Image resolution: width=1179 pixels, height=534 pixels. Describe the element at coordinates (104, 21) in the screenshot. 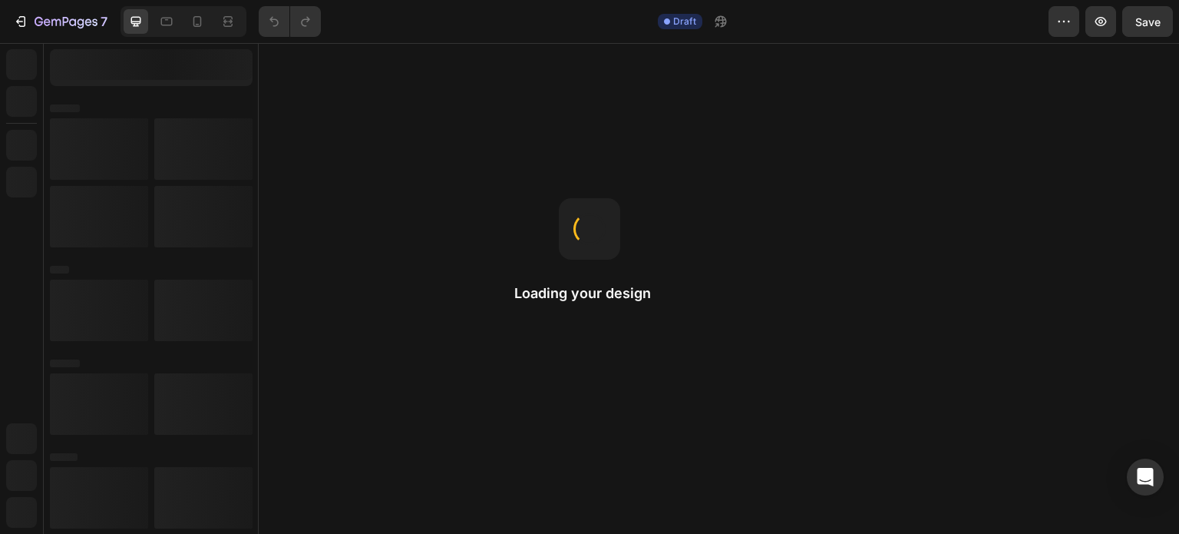

I see `p: 7` at that location.